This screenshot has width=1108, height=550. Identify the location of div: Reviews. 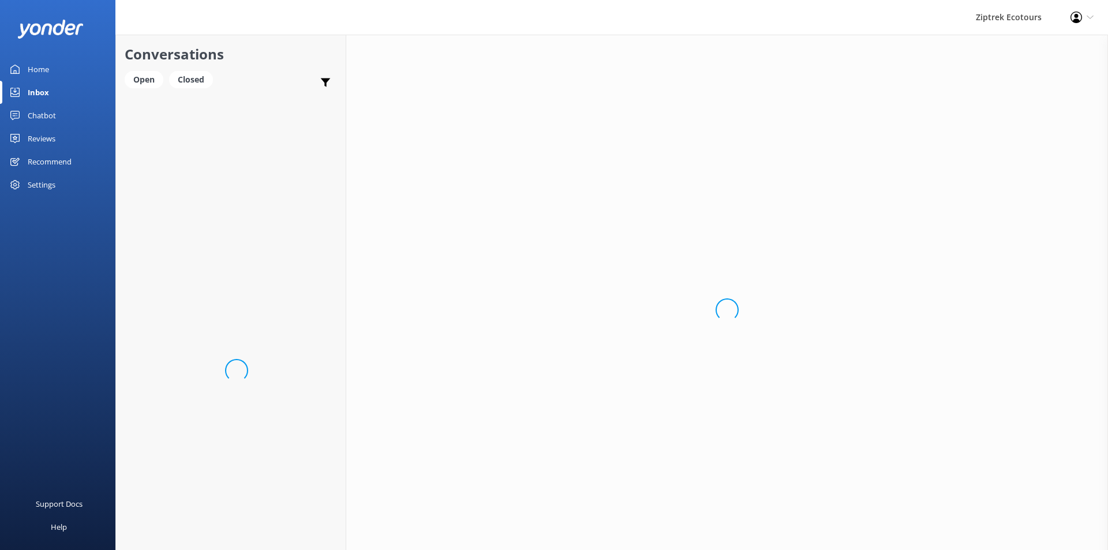
(42, 138).